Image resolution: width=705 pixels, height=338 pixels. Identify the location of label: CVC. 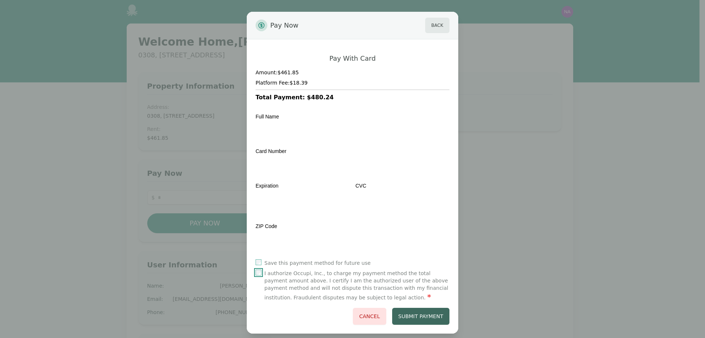
(361, 186).